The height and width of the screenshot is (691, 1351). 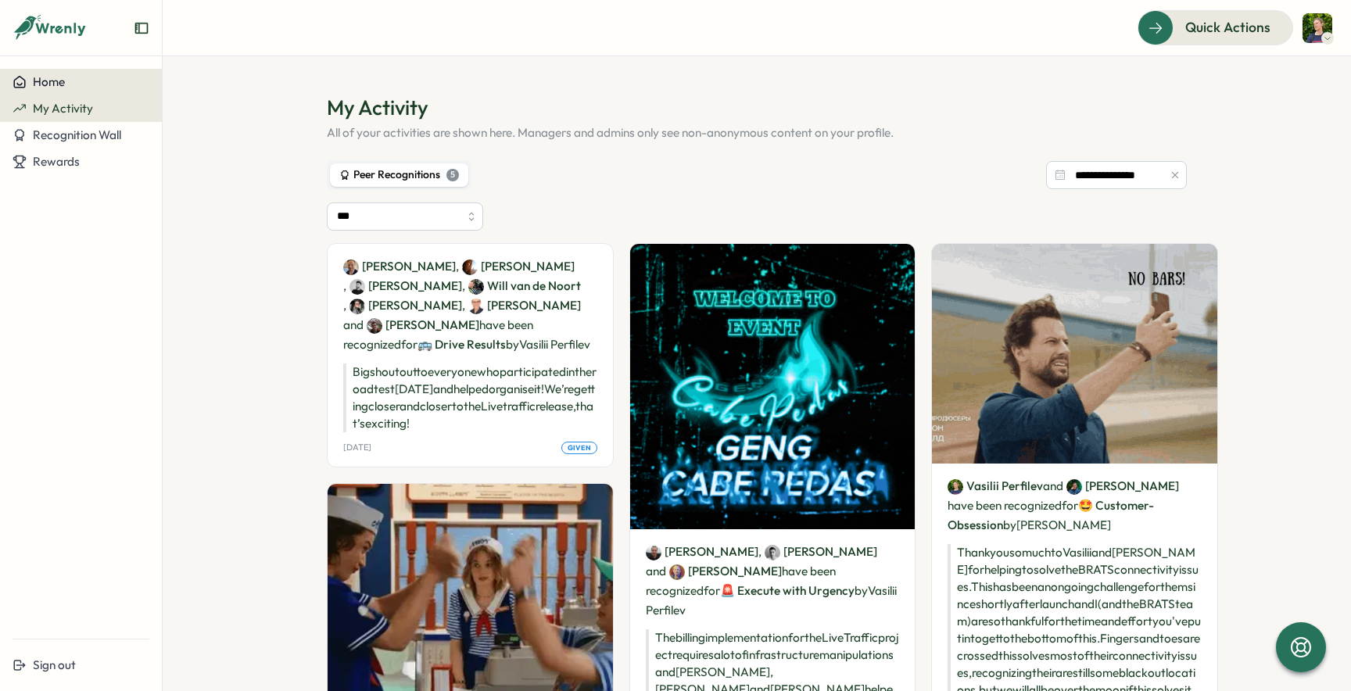 What do you see at coordinates (1317, 28) in the screenshot?
I see `button: Vasilii Perfilev` at bounding box center [1317, 28].